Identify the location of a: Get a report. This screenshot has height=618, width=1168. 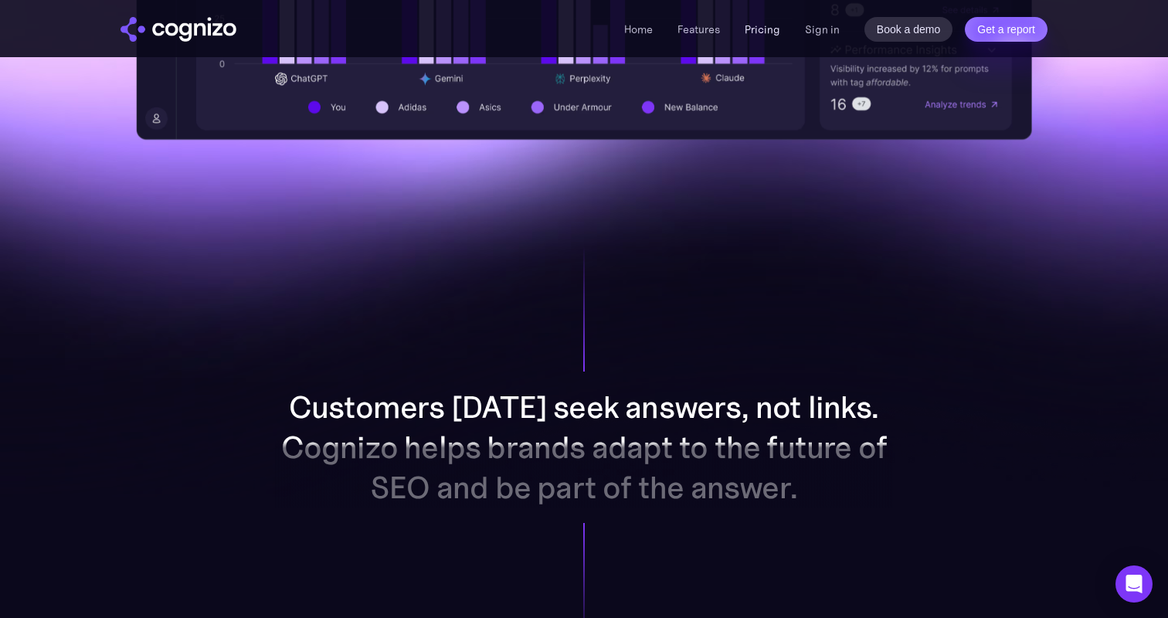
(1006, 29).